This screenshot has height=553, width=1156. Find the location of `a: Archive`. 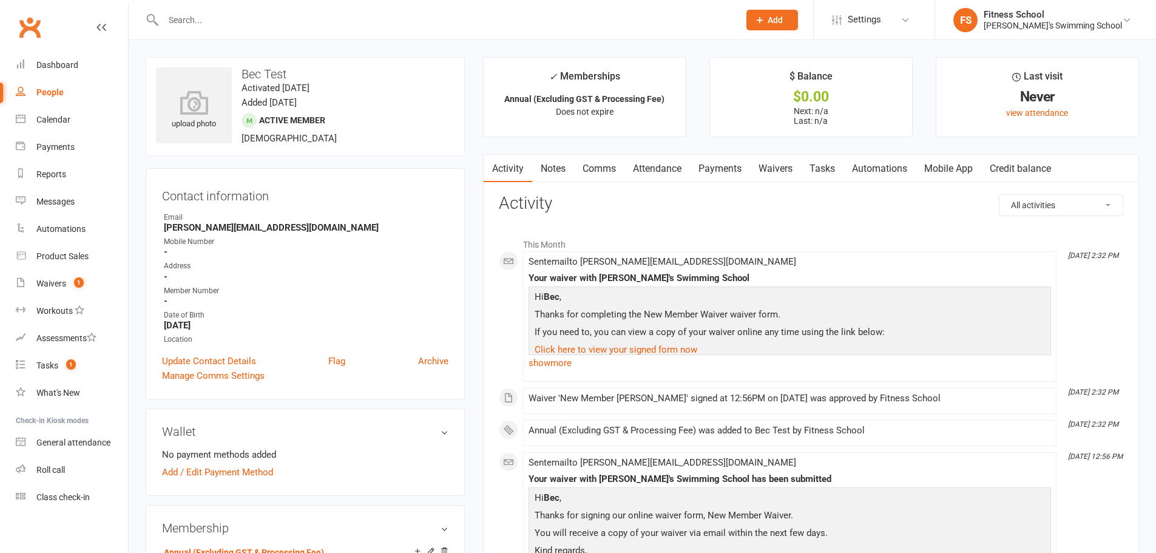

a: Archive is located at coordinates (433, 361).